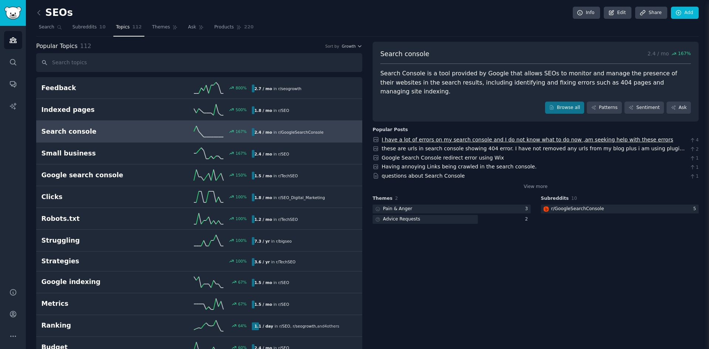 This screenshot has width=709, height=349. I want to click on div: 3, so click(527, 209).